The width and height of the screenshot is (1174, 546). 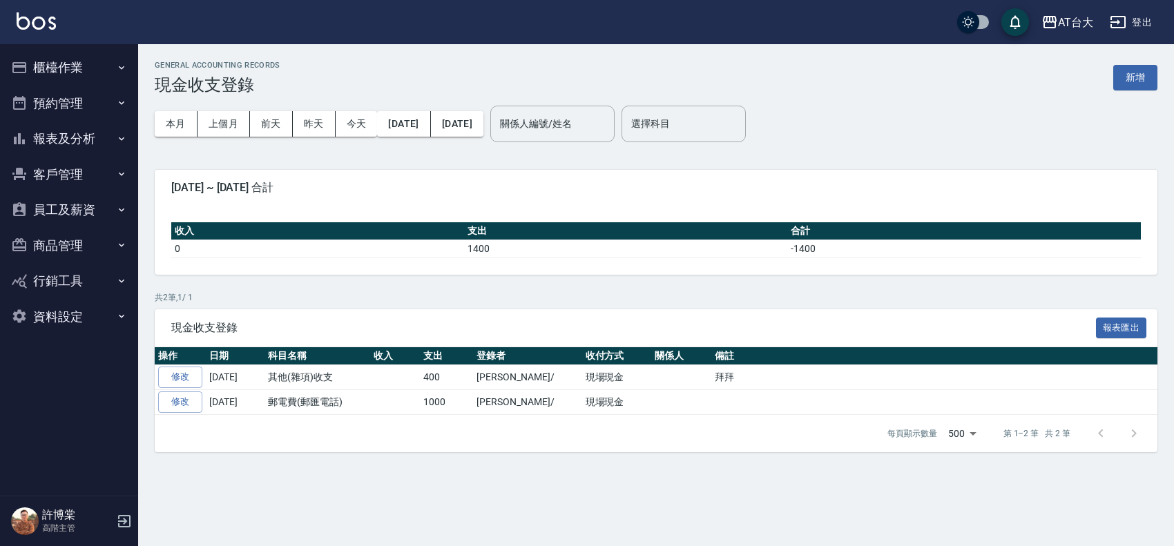 What do you see at coordinates (1135, 77) in the screenshot?
I see `button: 新增` at bounding box center [1135, 77].